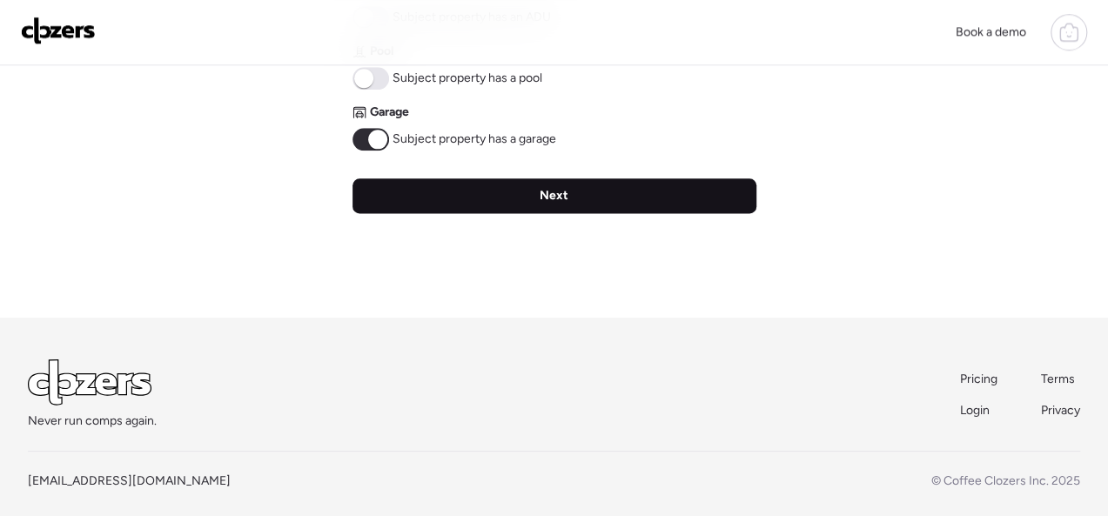  What do you see at coordinates (1060, 411) in the screenshot?
I see `a: Privacy` at bounding box center [1060, 411].